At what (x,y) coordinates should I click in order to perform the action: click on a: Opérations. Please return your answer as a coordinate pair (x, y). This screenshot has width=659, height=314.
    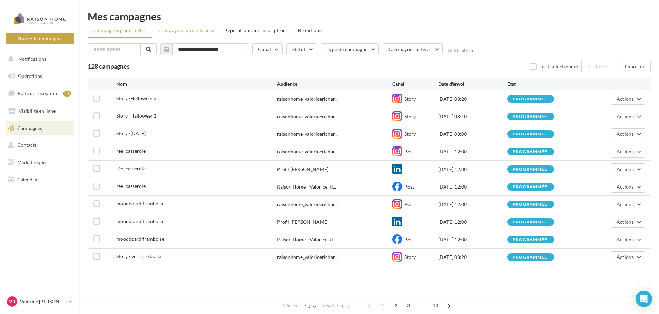
    Looking at the image, I should click on (40, 76).